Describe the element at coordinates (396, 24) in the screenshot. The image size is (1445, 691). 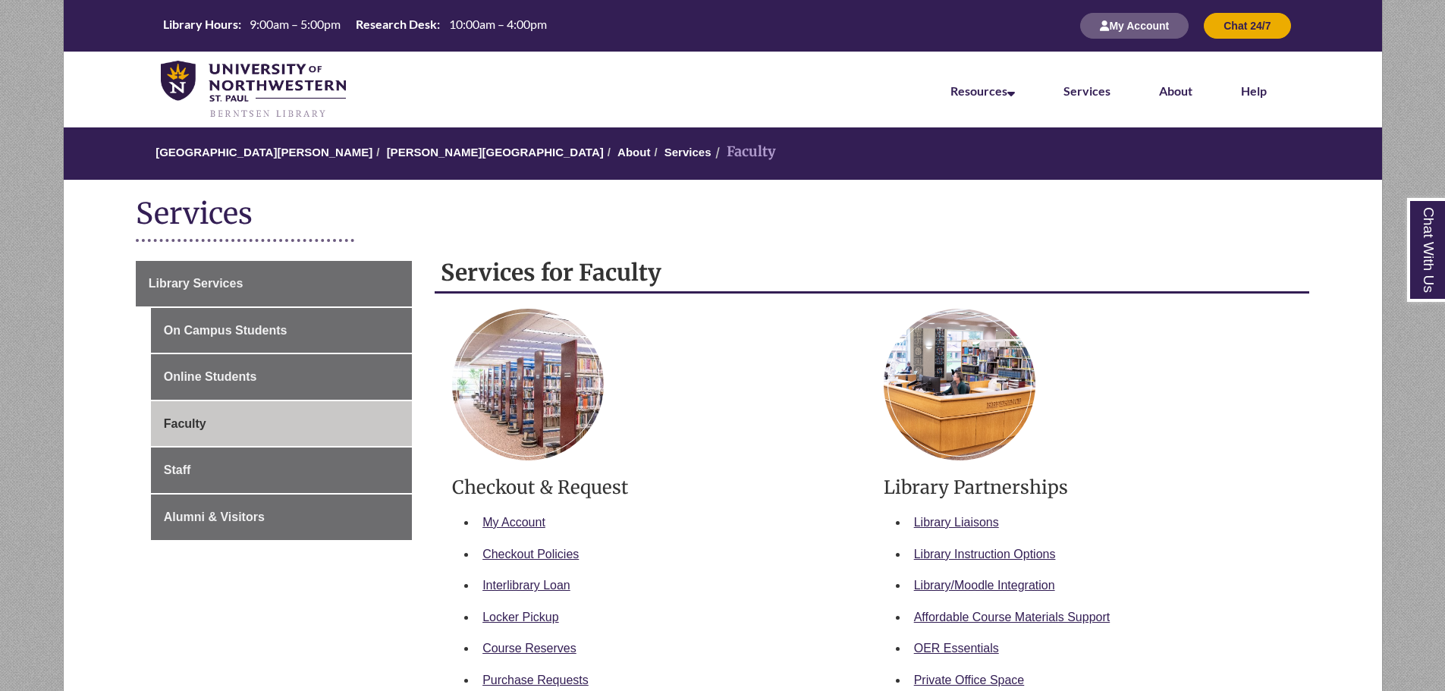
I see `th: Research Desk:` at that location.